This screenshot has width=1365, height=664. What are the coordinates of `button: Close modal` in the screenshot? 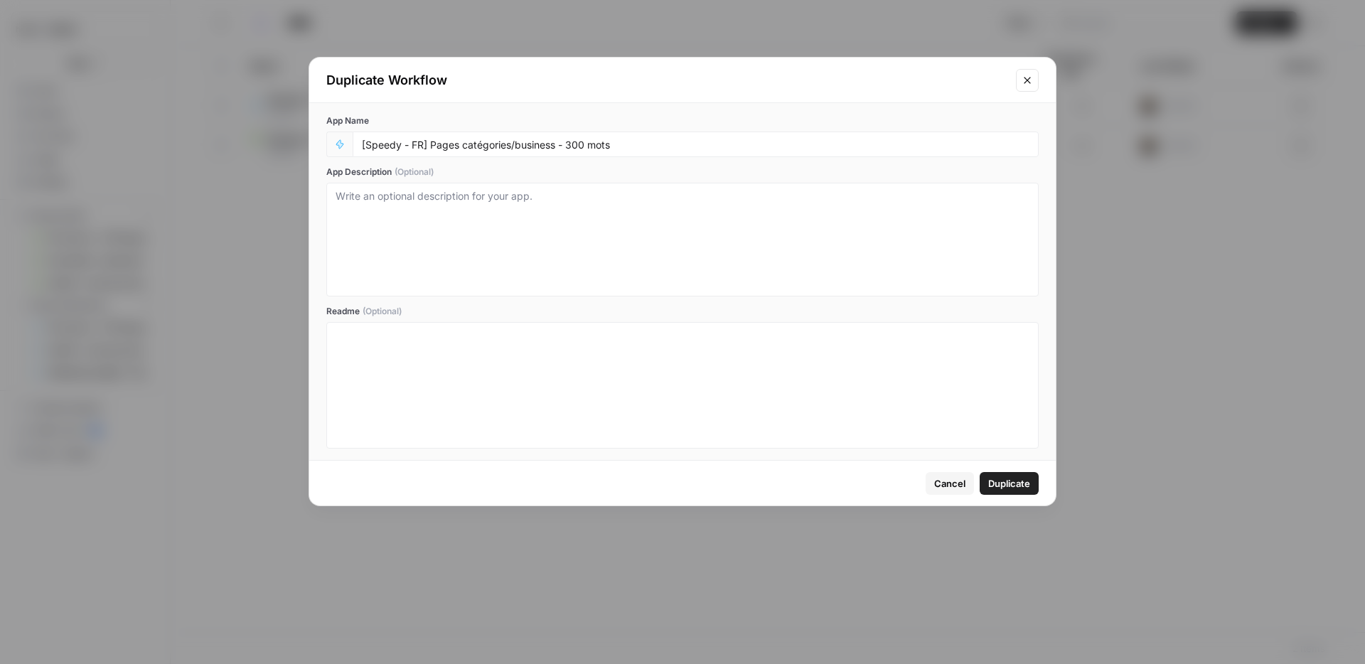 It's located at (1027, 80).